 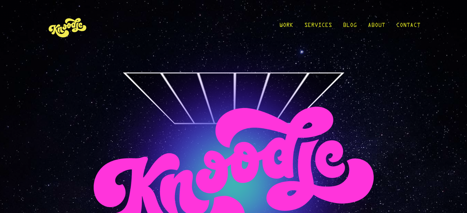 I want to click on a: Work, so click(x=286, y=27).